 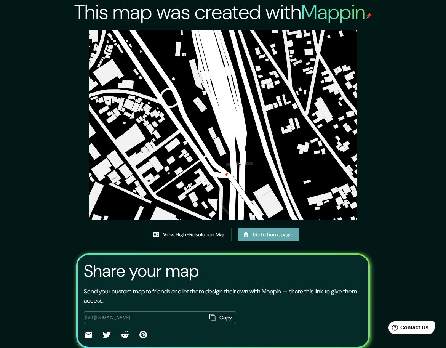 I want to click on img: created-map, so click(x=223, y=125).